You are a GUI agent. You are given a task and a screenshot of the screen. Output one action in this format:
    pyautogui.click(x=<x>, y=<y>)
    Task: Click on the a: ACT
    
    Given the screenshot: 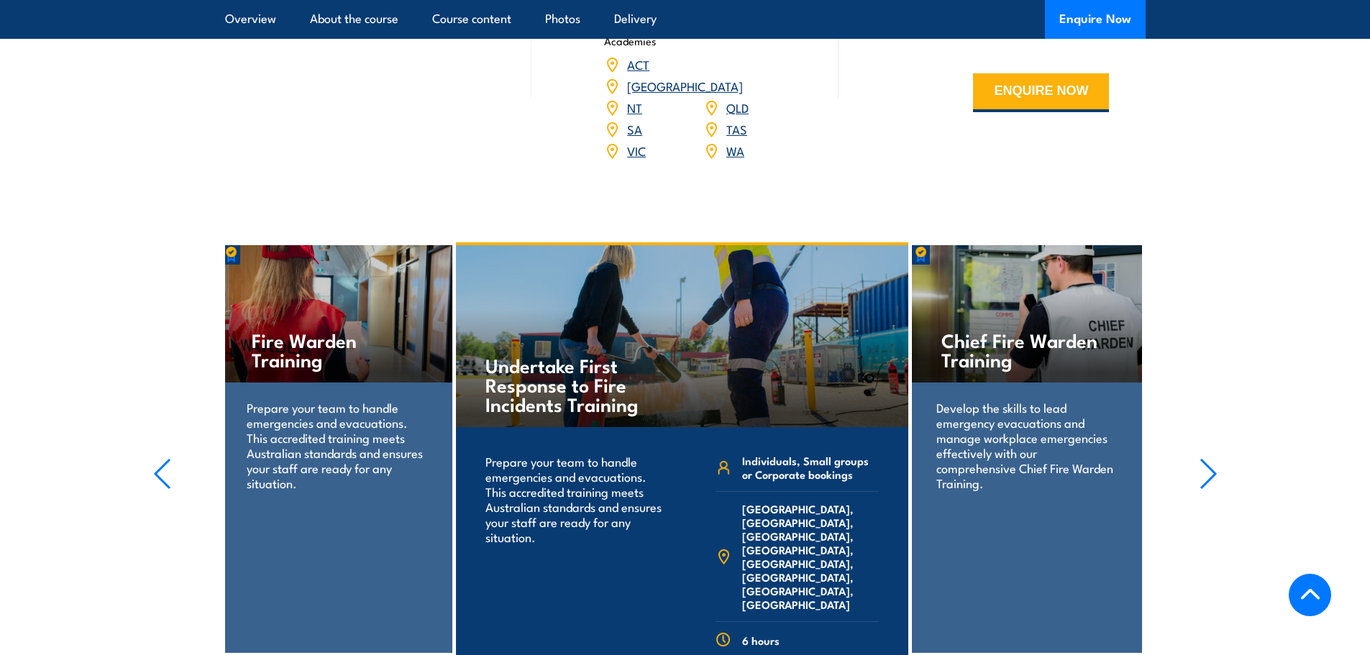 What is the action you would take?
    pyautogui.click(x=638, y=64)
    